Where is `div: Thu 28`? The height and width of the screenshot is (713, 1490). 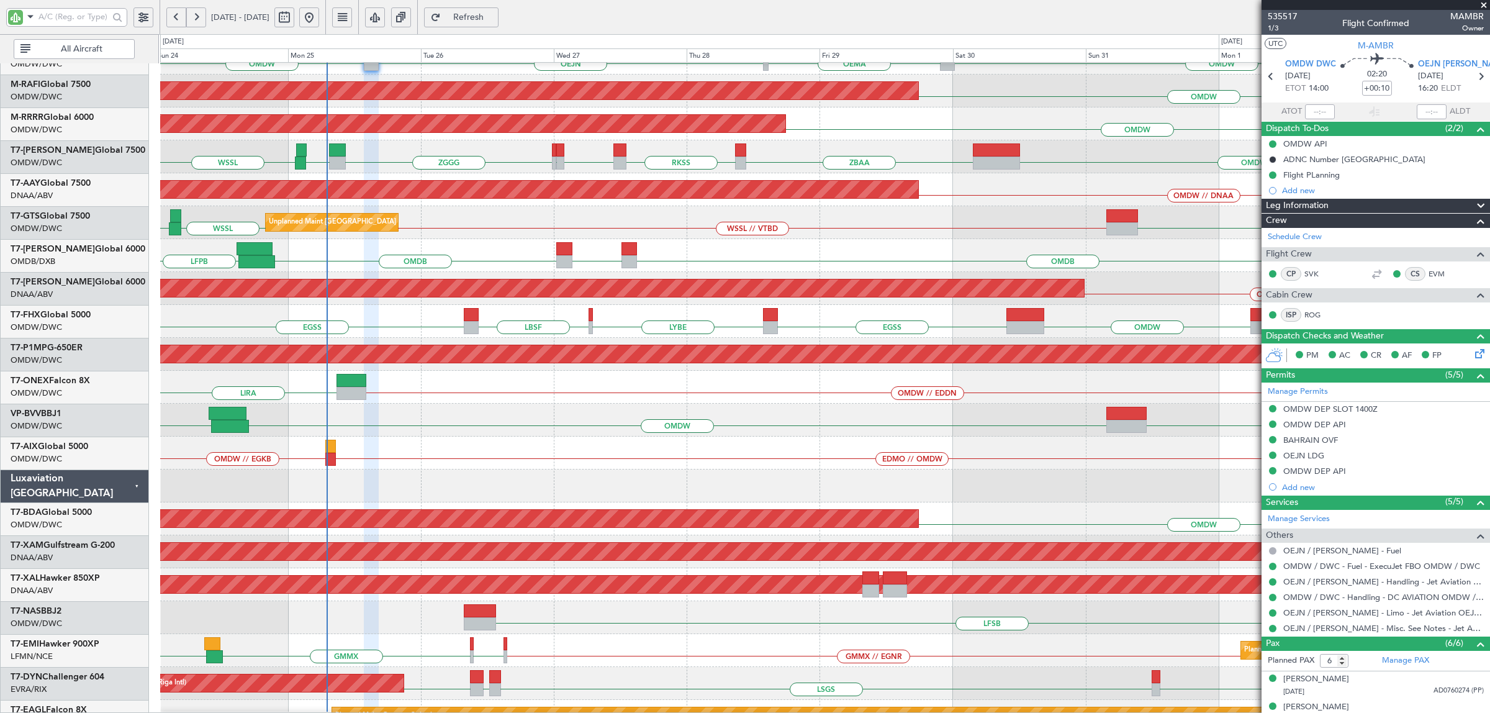
div: Thu 28 is located at coordinates (753, 56).